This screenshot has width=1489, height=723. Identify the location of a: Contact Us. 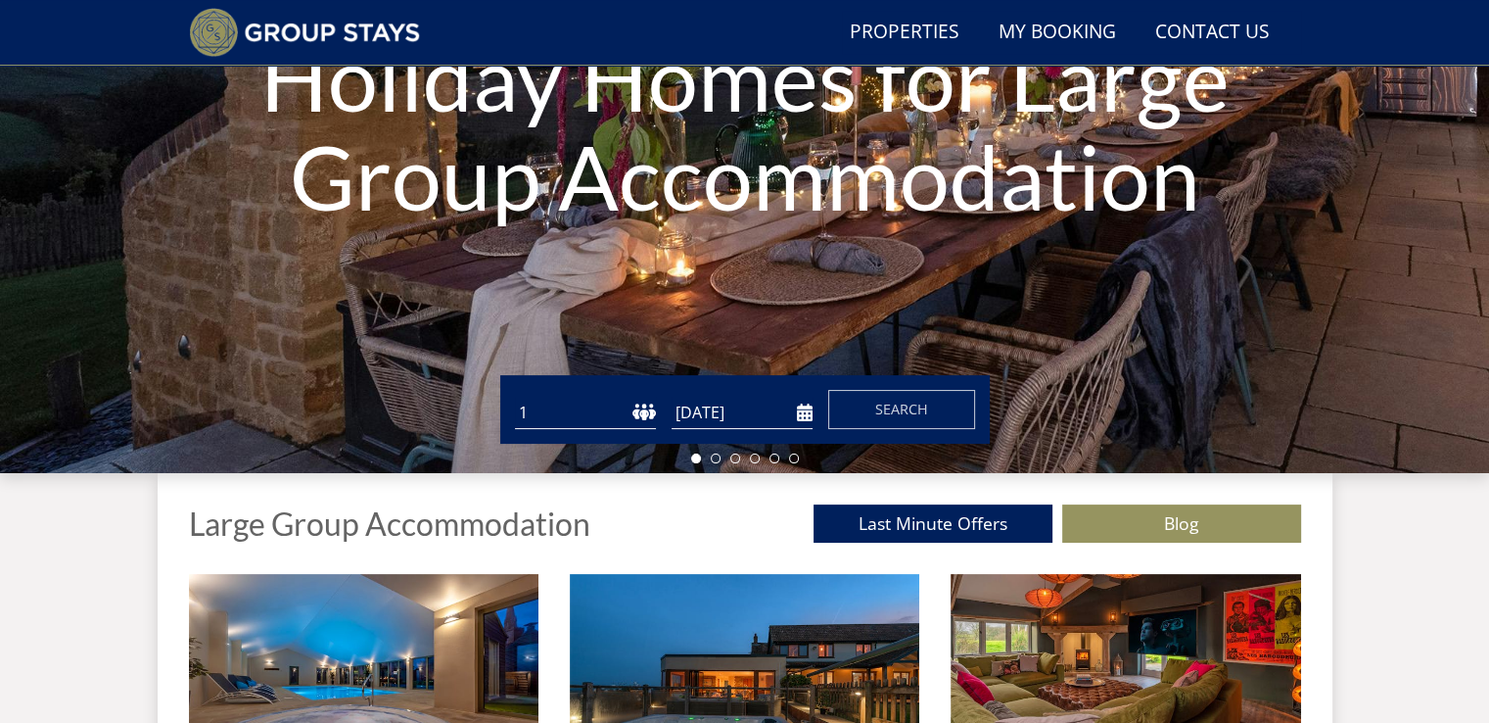
(1212, 32).